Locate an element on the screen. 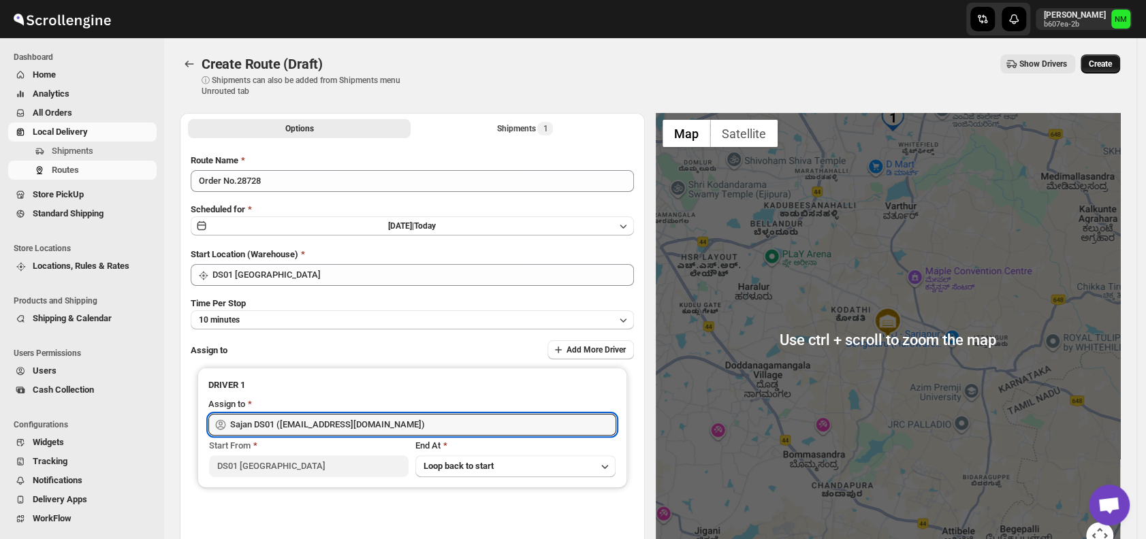 The height and width of the screenshot is (539, 1146). span: Store PickUp is located at coordinates (58, 194).